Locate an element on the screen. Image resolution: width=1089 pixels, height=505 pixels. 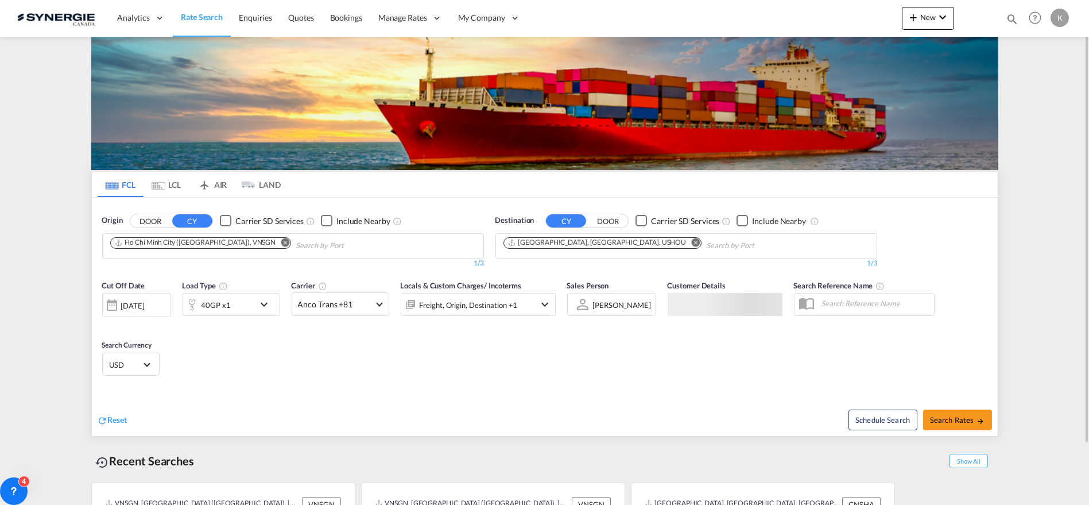
div: 40GP x1 is located at coordinates (216, 305).